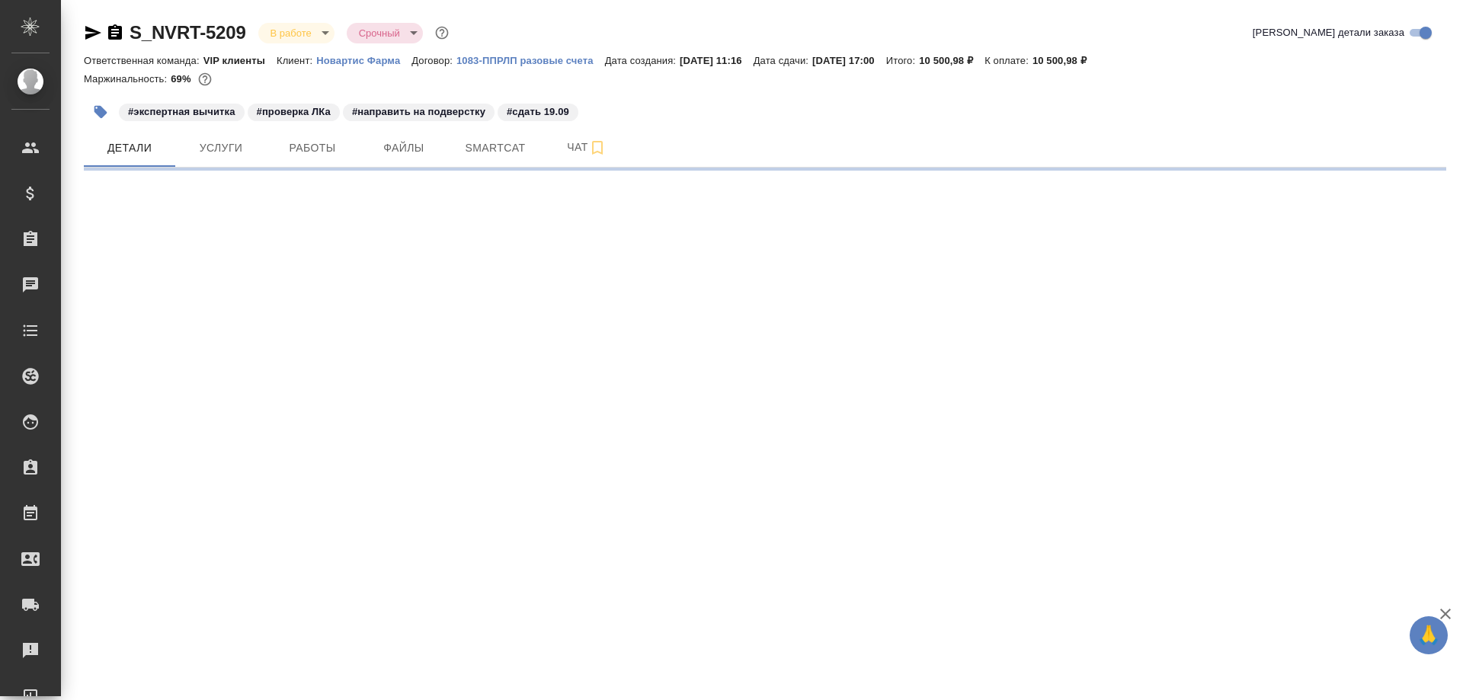  What do you see at coordinates (379, 33) in the screenshot?
I see `button: Срочный` at bounding box center [379, 33].